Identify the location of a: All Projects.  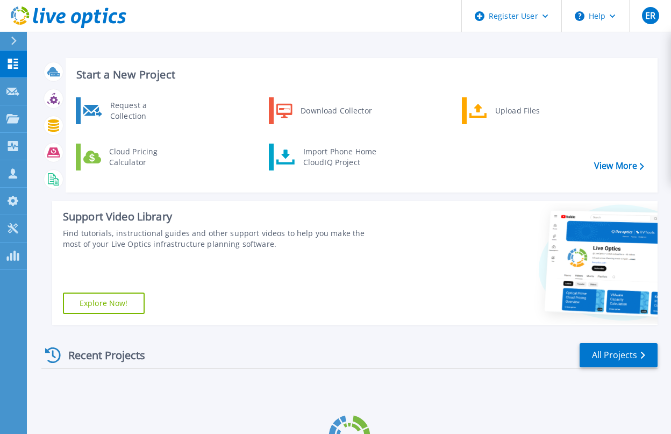
(618, 355).